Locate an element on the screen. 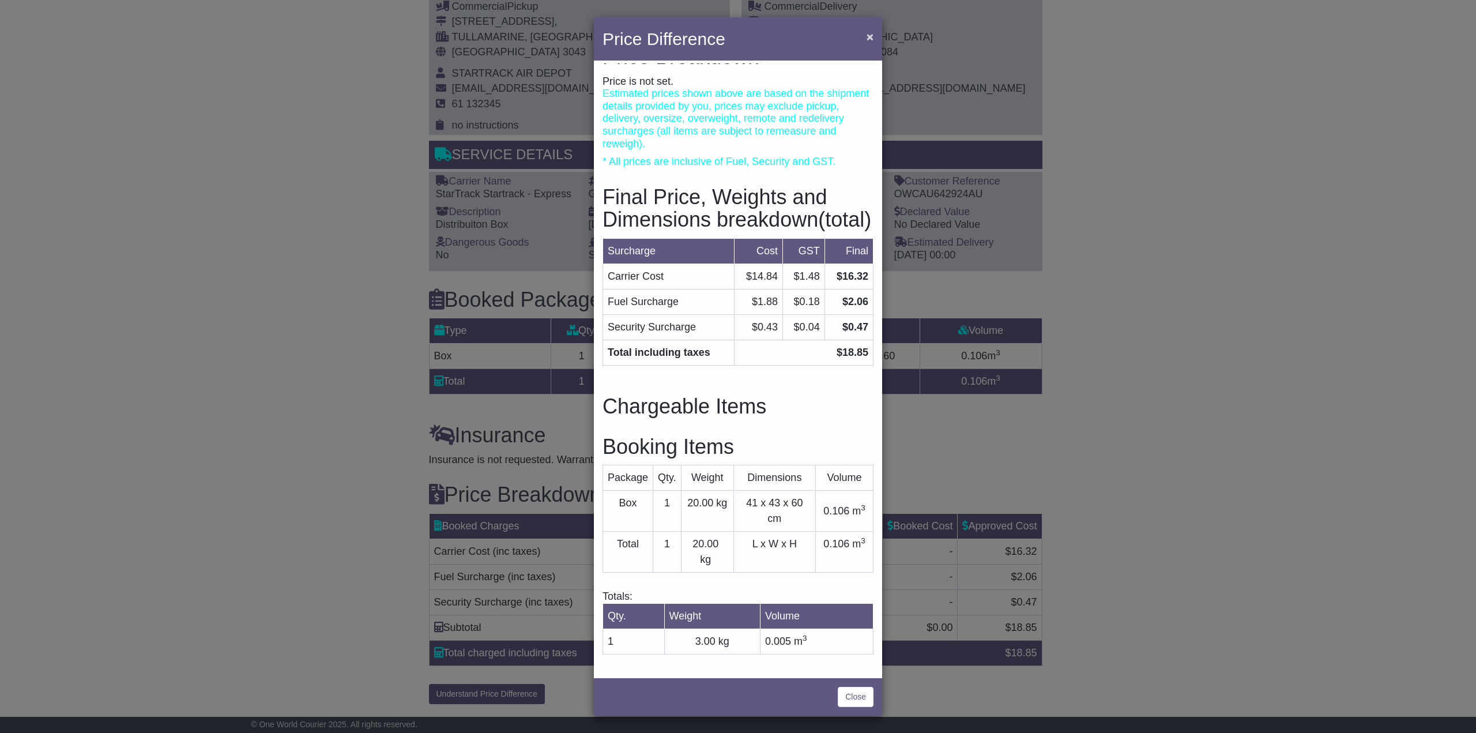 This screenshot has height=733, width=1476. td: Package is located at coordinates (628, 478).